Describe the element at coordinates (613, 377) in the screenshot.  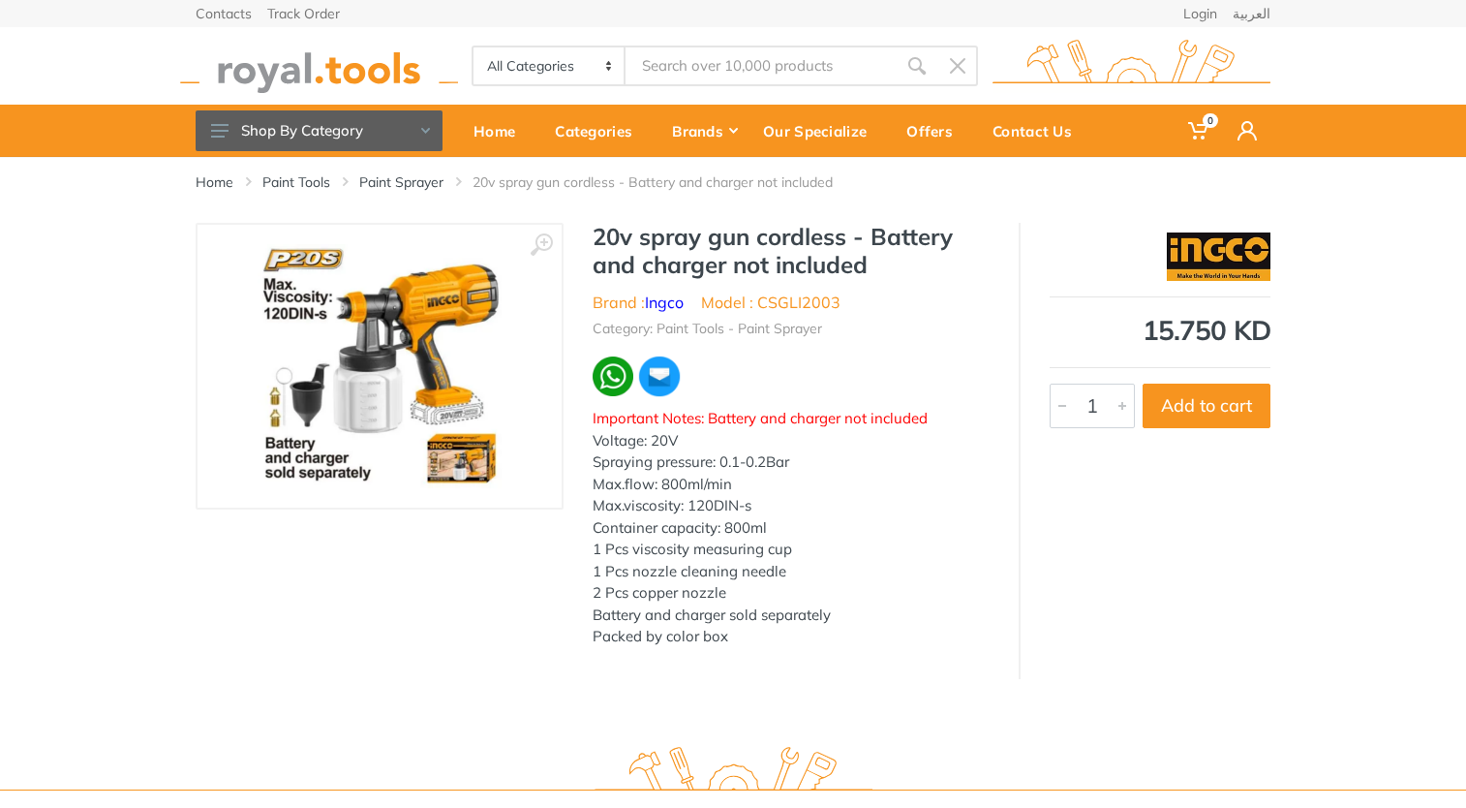
I see `img: wa.webp` at that location.